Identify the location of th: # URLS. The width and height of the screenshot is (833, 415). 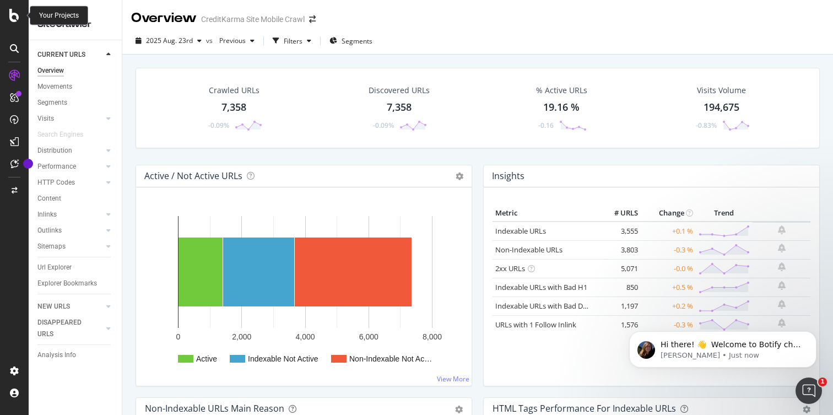
(619, 213).